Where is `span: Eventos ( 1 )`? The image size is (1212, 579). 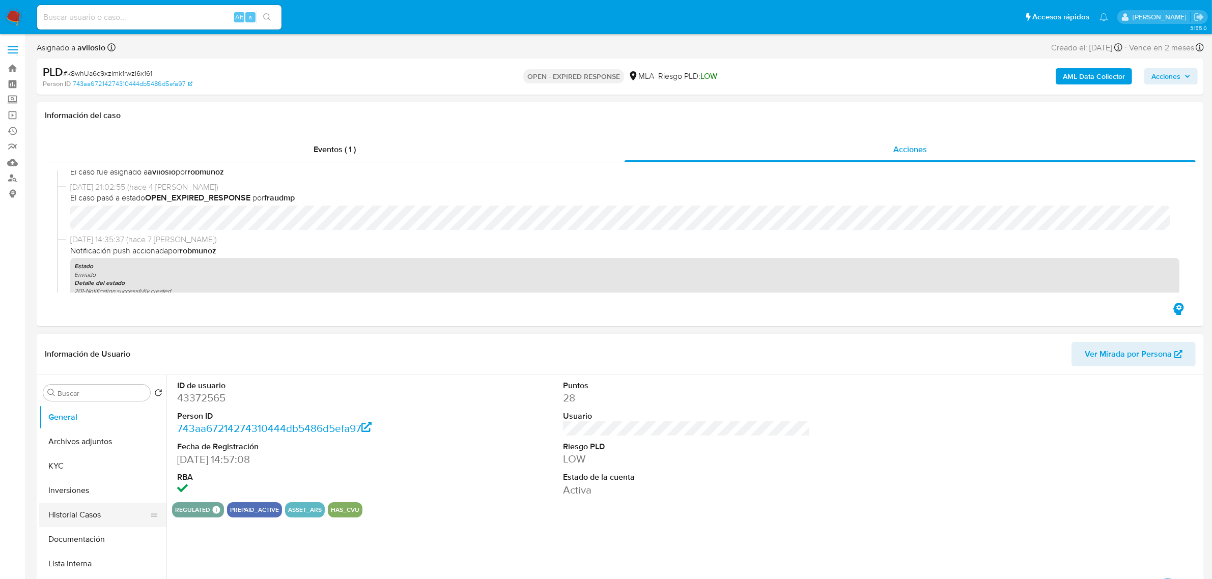
span: Eventos ( 1 ) is located at coordinates (334, 149).